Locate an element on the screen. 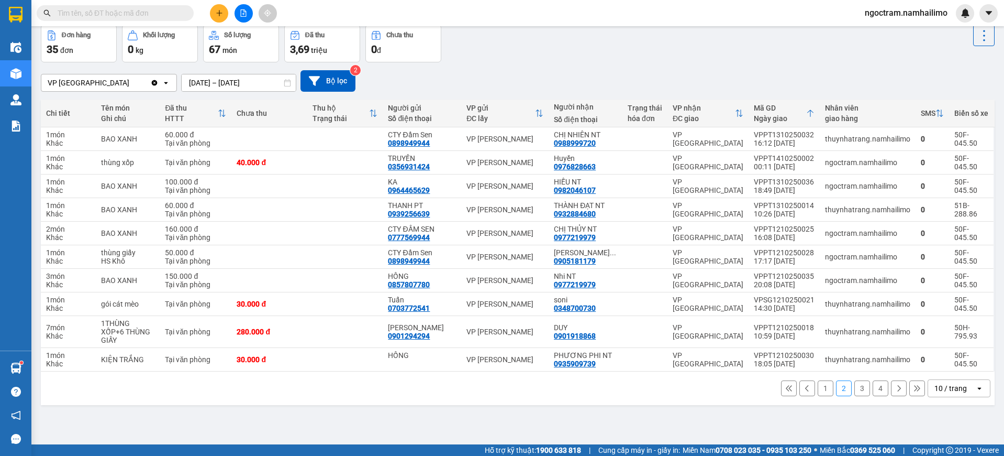 This screenshot has width=1004, height=456. span: 3,69 is located at coordinates (299, 49).